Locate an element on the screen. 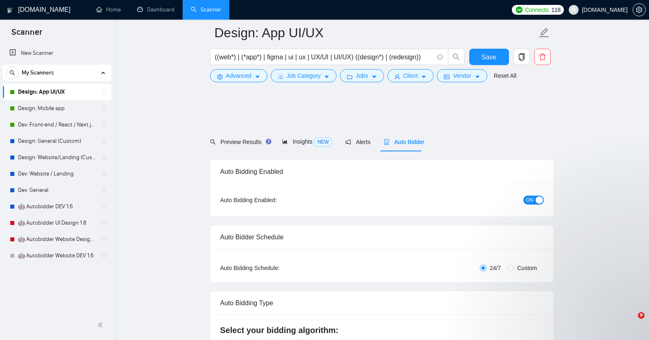 The image size is (649, 340). a: Design: Website/Landing (Custom) is located at coordinates (57, 158).